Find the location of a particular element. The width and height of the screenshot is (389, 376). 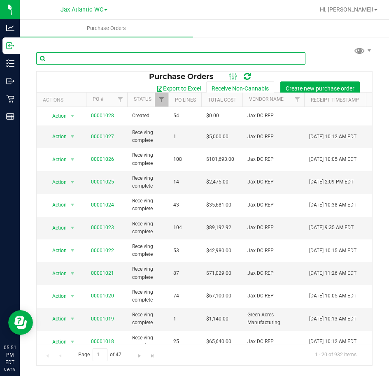

a: 00001023 is located at coordinates (102, 227).